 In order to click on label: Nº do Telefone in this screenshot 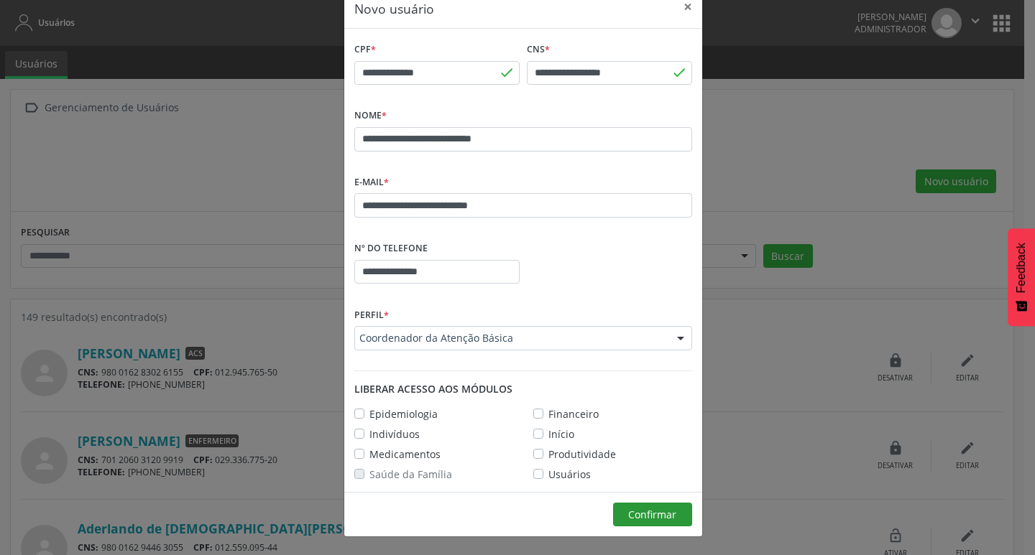, I will do `click(391, 249)`.